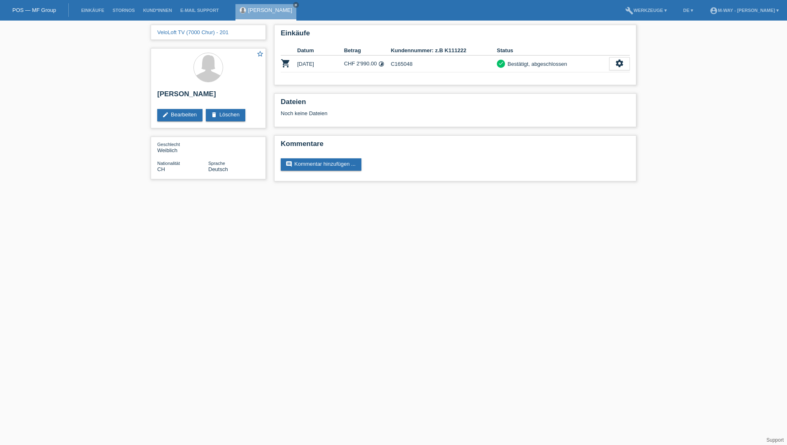 This screenshot has width=787, height=445. Describe the element at coordinates (455, 104) in the screenshot. I see `h2: Dateien` at that location.